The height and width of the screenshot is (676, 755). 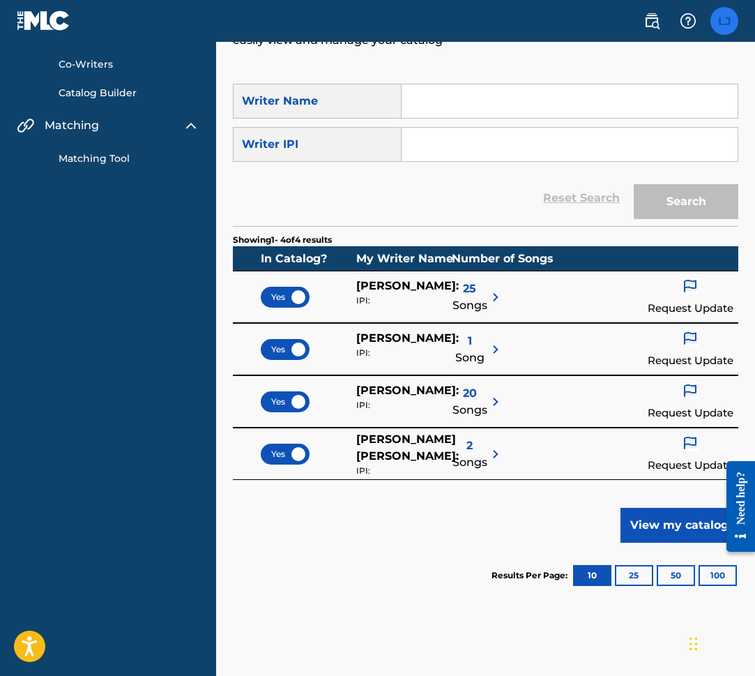 I want to click on form: Search Form, so click(x=485, y=155).